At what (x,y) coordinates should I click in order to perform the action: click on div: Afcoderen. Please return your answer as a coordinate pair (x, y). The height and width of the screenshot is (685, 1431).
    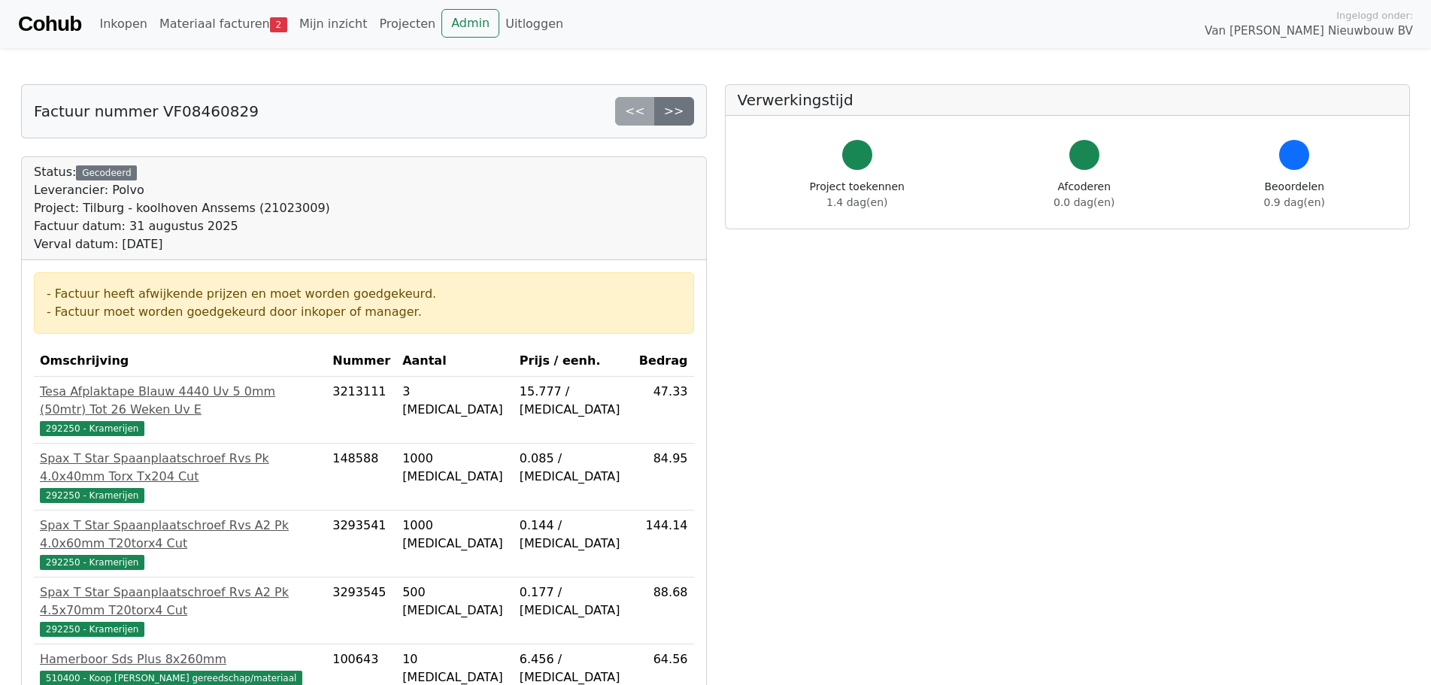
    Looking at the image, I should click on (1083, 195).